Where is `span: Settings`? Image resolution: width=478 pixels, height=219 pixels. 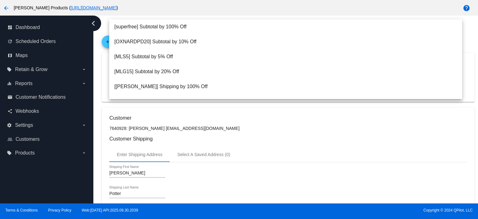 span: Settings is located at coordinates (24, 125).